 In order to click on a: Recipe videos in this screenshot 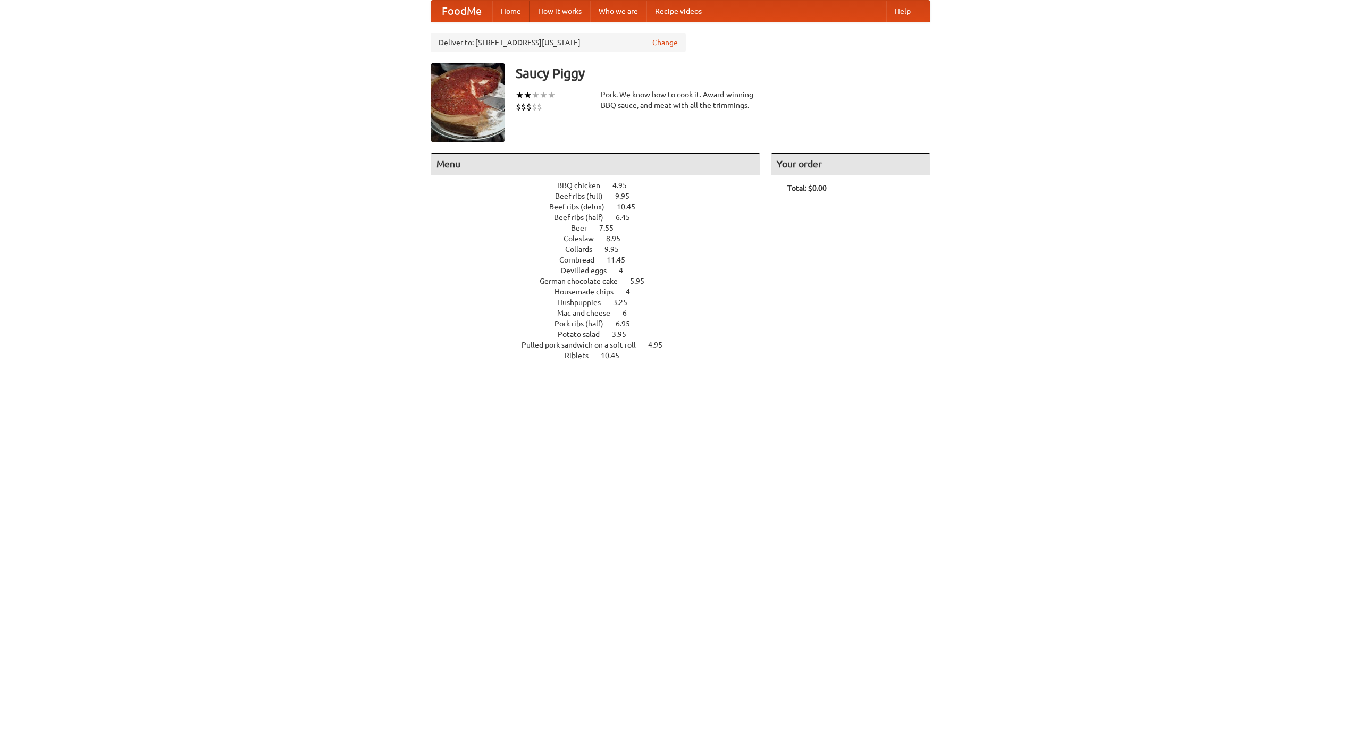, I will do `click(679, 11)`.